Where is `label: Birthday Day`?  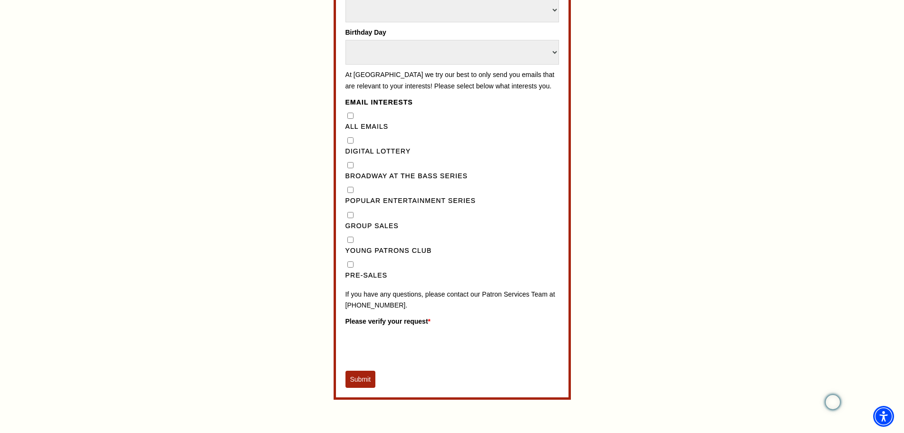
label: Birthday Day is located at coordinates (452, 32).